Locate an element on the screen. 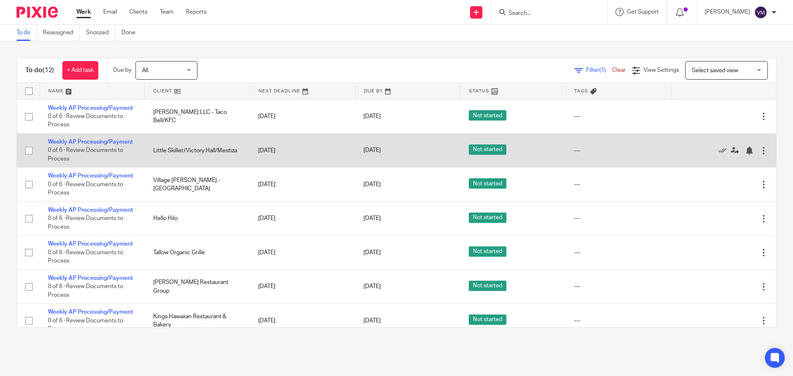 This screenshot has height=376, width=793. a: Clear is located at coordinates (619, 70).